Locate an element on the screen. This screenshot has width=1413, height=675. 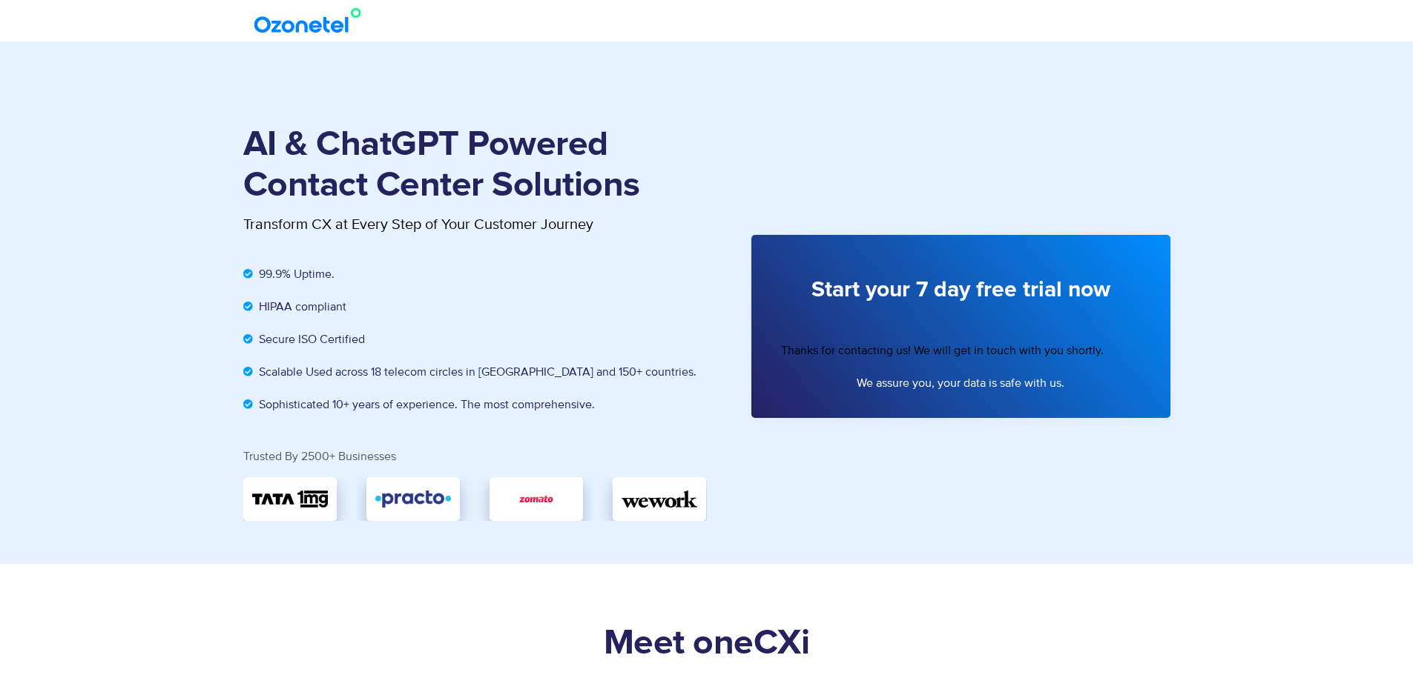
img: Practo-logo is located at coordinates (413, 499).